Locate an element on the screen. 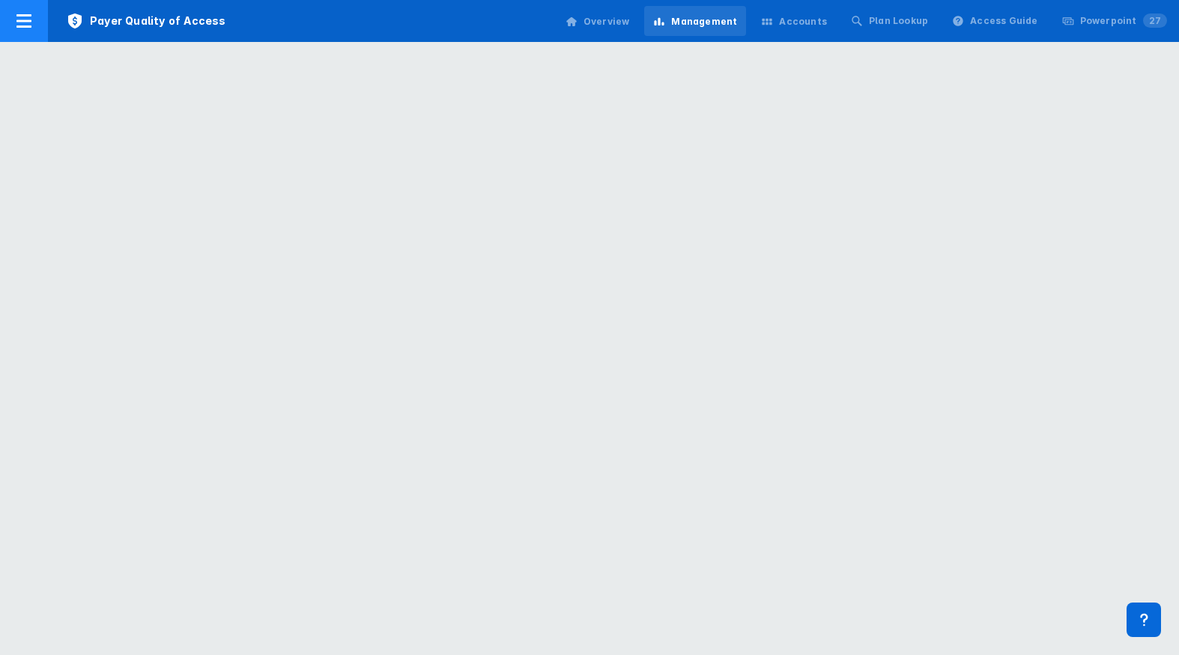 The width and height of the screenshot is (1179, 655). span: 27 is located at coordinates (1155, 20).